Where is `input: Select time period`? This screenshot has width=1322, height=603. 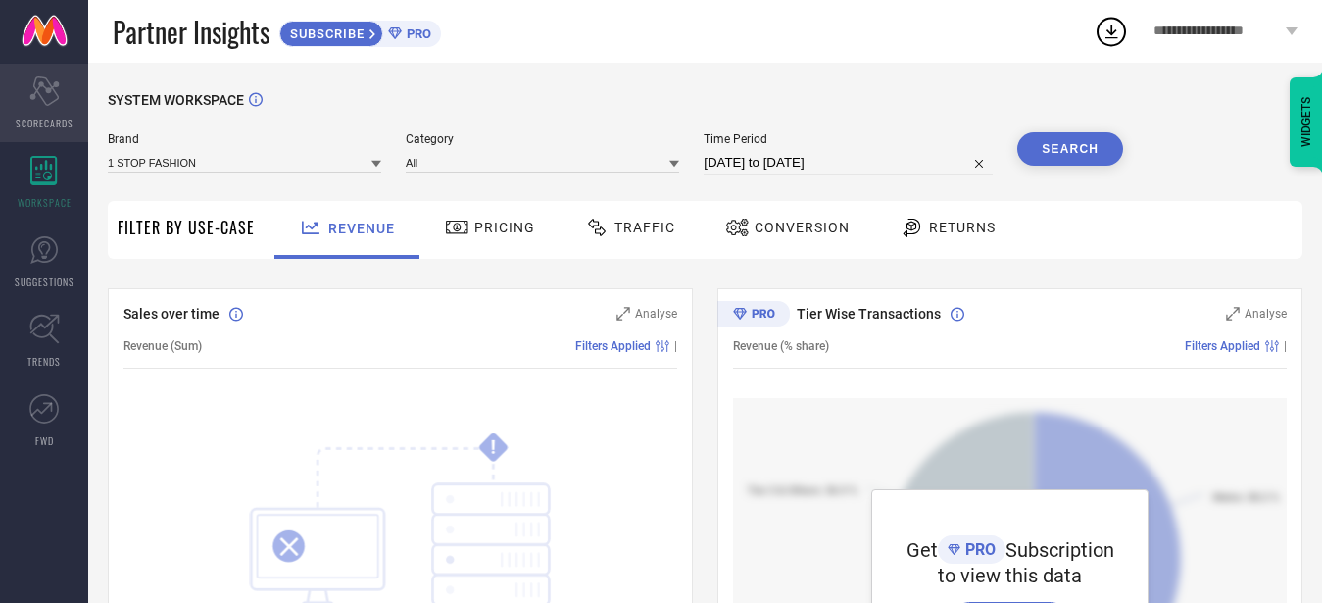
input: Select time period is located at coordinates (848, 163).